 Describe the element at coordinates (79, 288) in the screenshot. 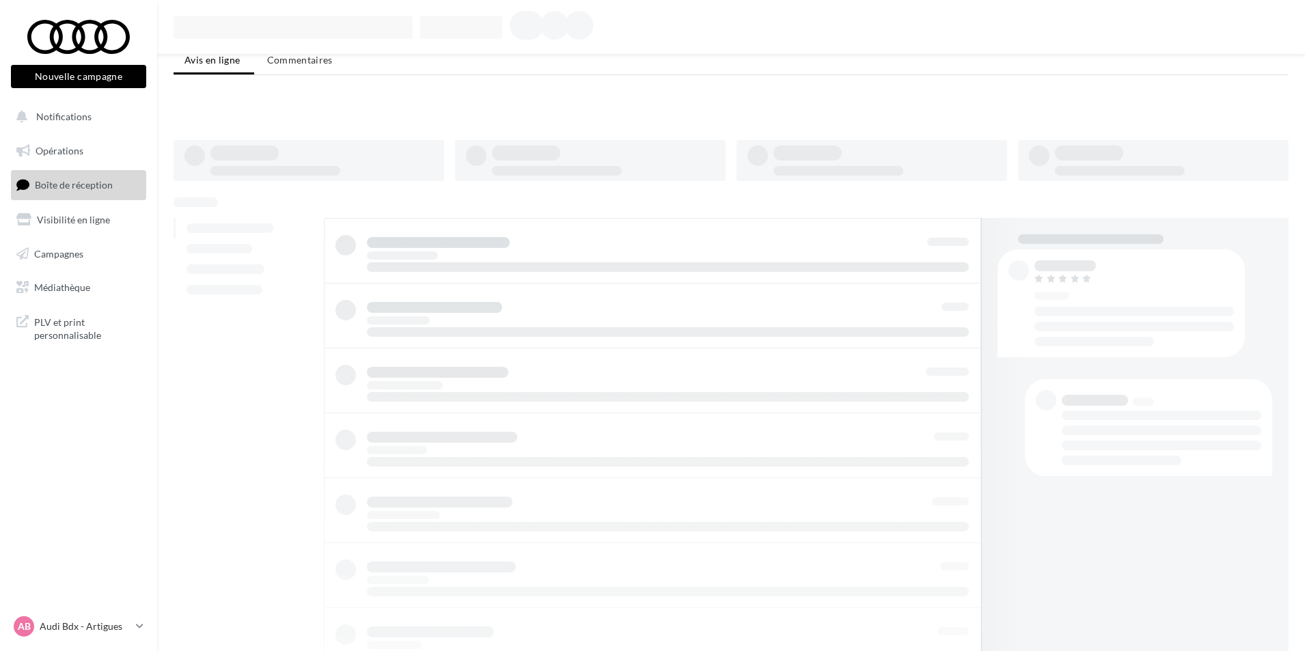

I see `a: Médiathèque` at that location.